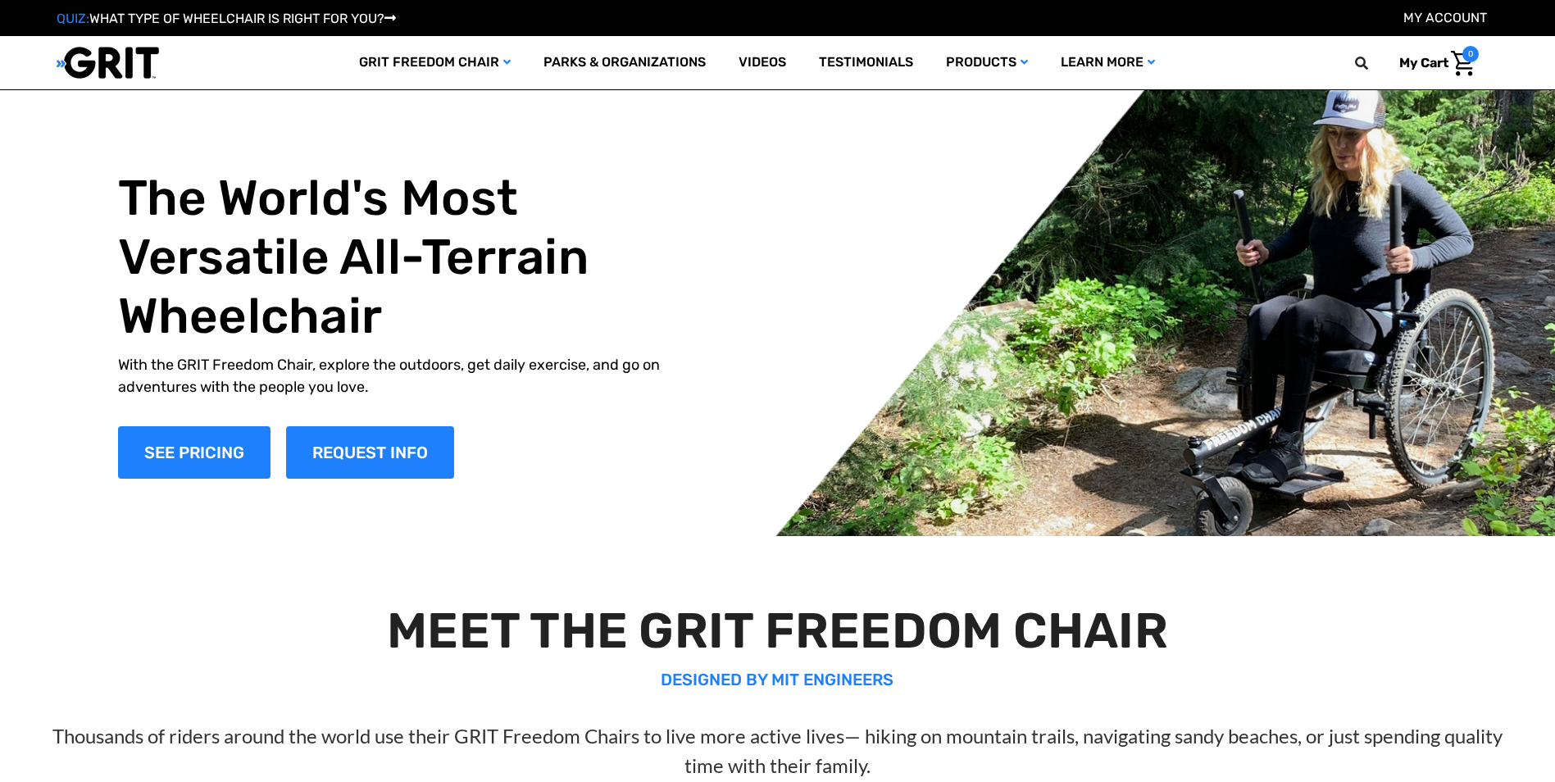  Describe the element at coordinates (625, 62) in the screenshot. I see `a: Parks & Organizations` at that location.